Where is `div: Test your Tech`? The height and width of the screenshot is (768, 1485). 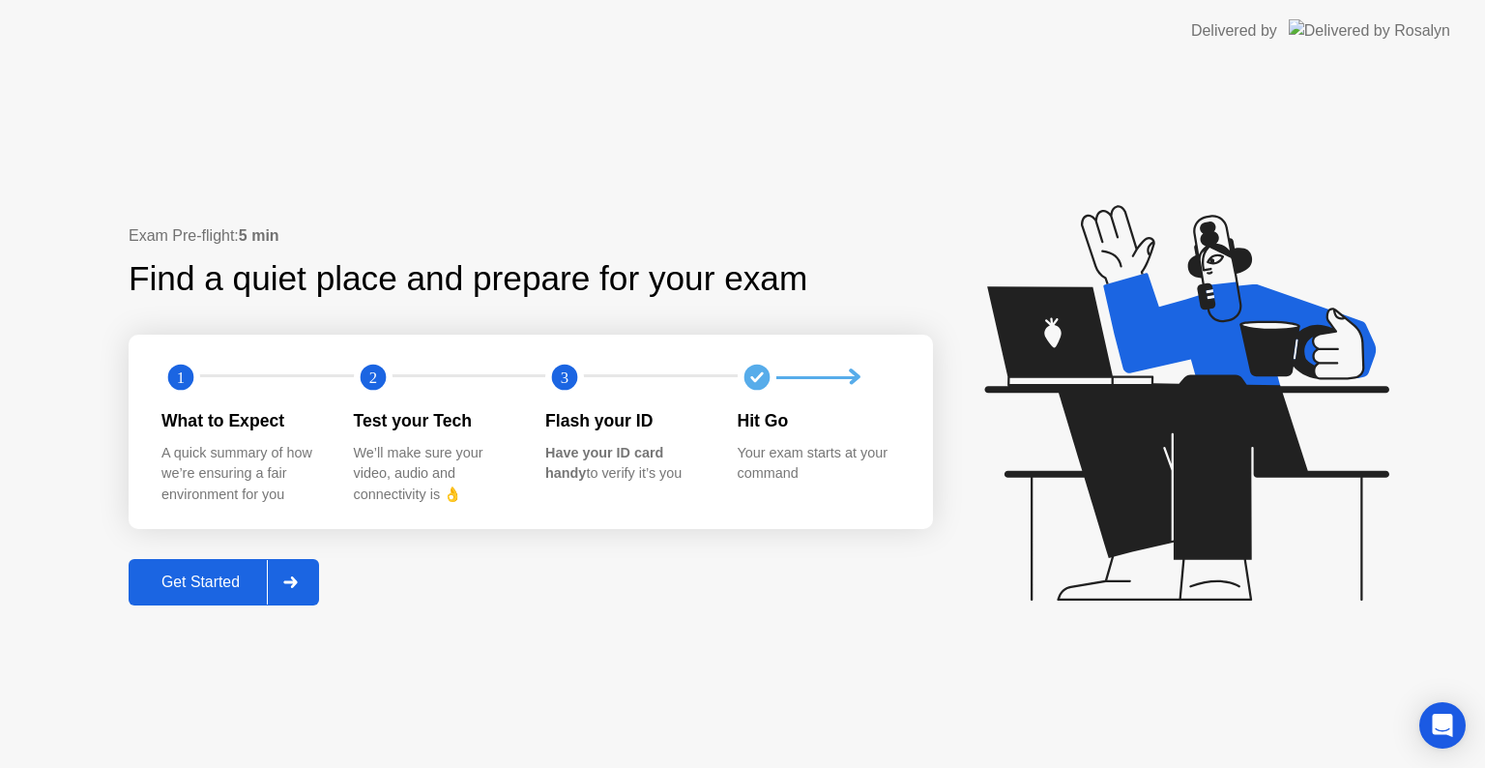
div: Test your Tech is located at coordinates (434, 421).